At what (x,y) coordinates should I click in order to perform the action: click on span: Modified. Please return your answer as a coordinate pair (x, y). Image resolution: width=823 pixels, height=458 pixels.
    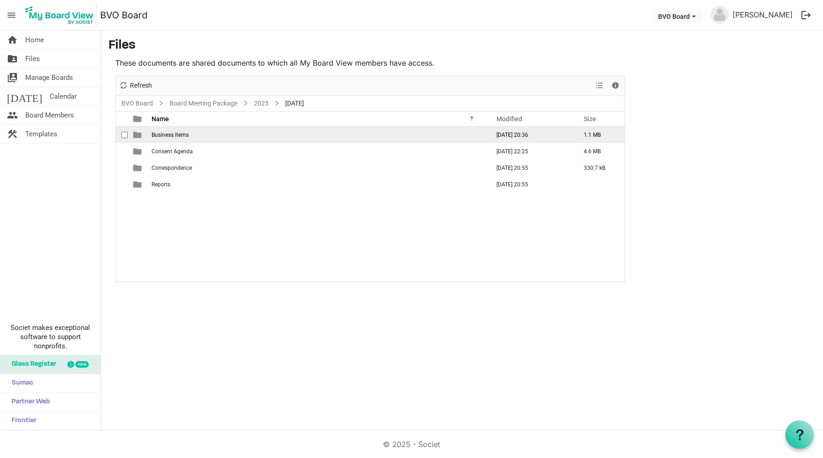
    Looking at the image, I should click on (509, 119).